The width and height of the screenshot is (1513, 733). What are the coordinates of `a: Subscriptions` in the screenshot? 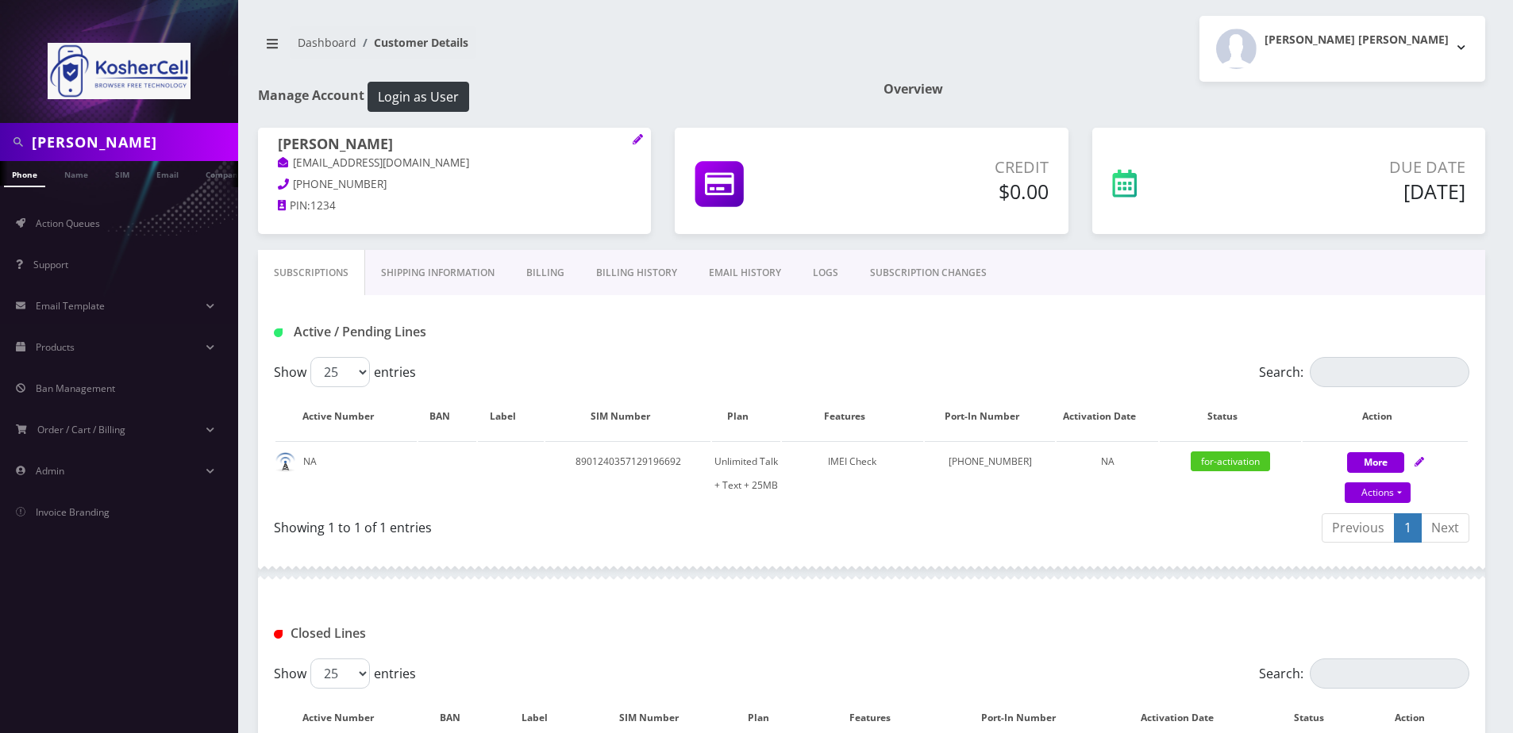 It's located at (311, 273).